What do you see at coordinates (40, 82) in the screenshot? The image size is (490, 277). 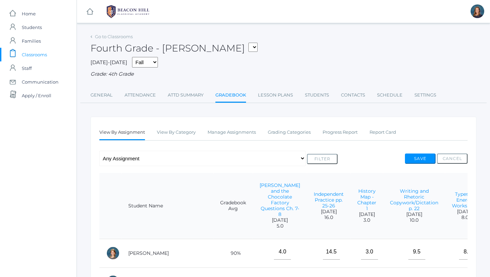 I see `span: Communication` at bounding box center [40, 82].